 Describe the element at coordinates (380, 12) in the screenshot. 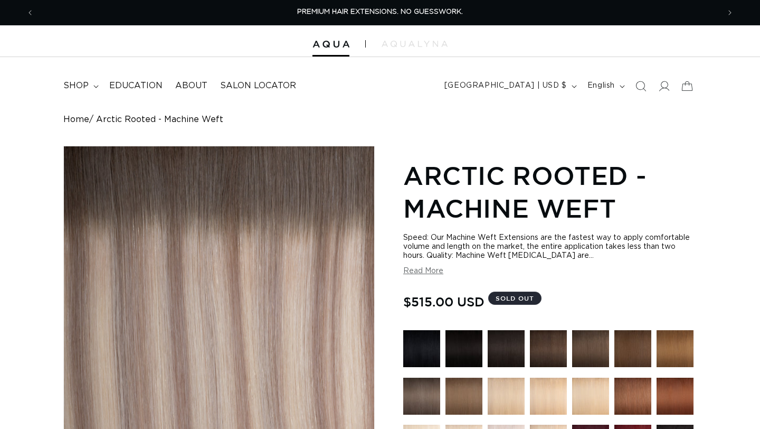

I see `span: PREMIUM HAIR EXTENSIONS. NO GUESSWORK.` at that location.